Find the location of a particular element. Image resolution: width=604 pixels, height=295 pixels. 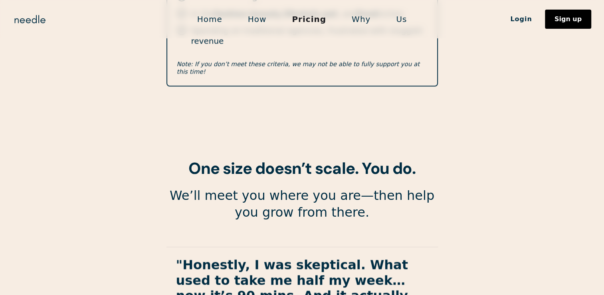

a: Sign up is located at coordinates (568, 19).